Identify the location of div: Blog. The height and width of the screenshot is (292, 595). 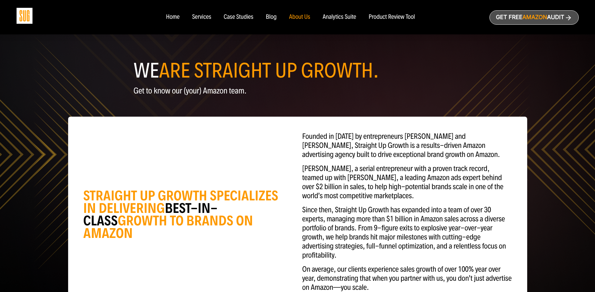
(271, 17).